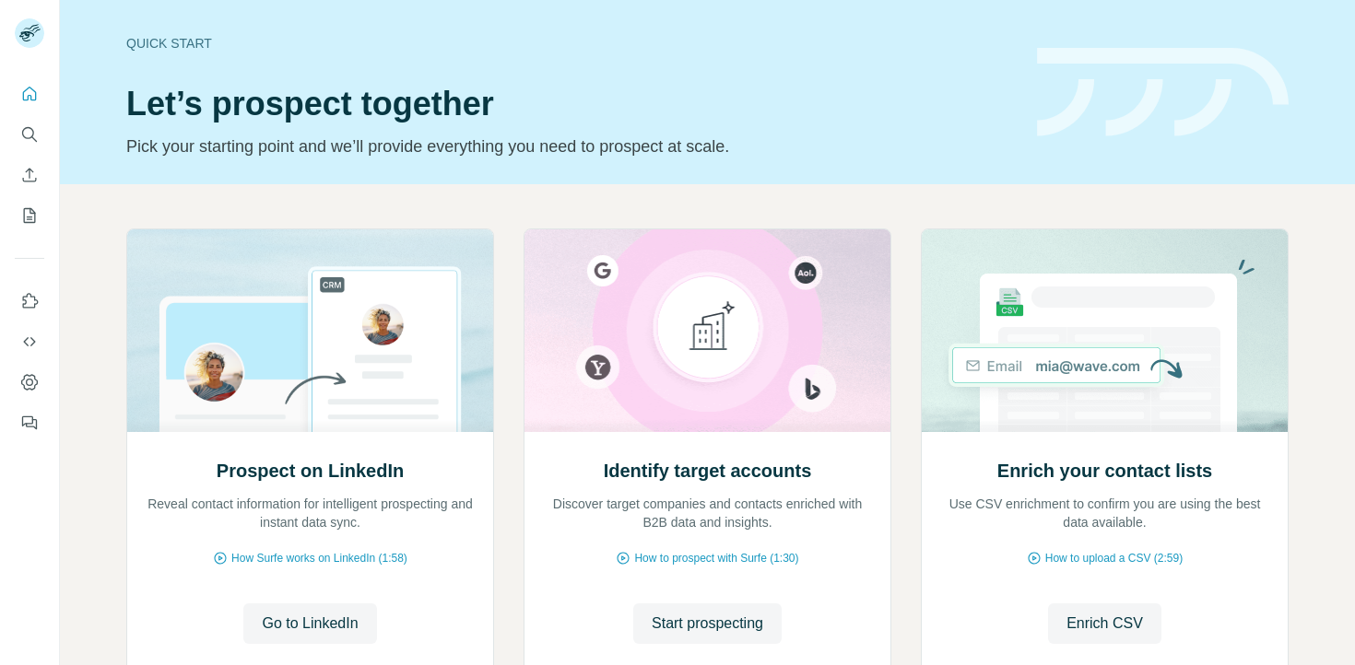  Describe the element at coordinates (571, 147) in the screenshot. I see `p: Pick your starting point and we’ll provide everything you need to prospect at scale.` at that location.